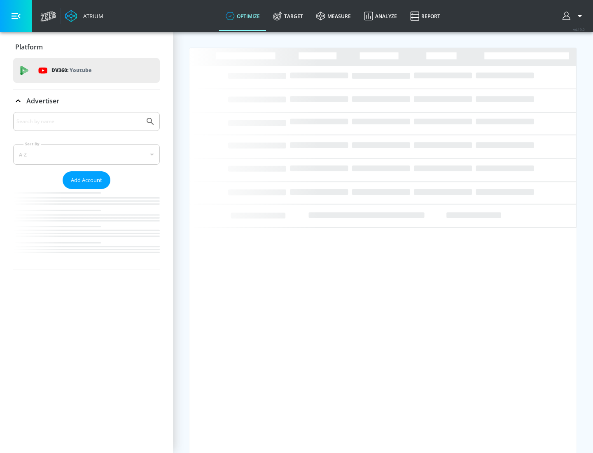  Describe the element at coordinates (579, 29) in the screenshot. I see `span: v 4.19.0` at that location.